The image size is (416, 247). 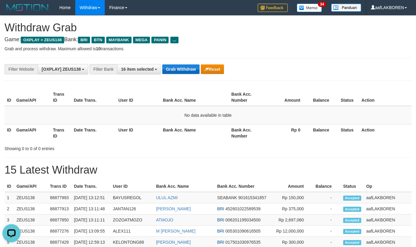 I want to click on span: MAYBANK, so click(x=119, y=40).